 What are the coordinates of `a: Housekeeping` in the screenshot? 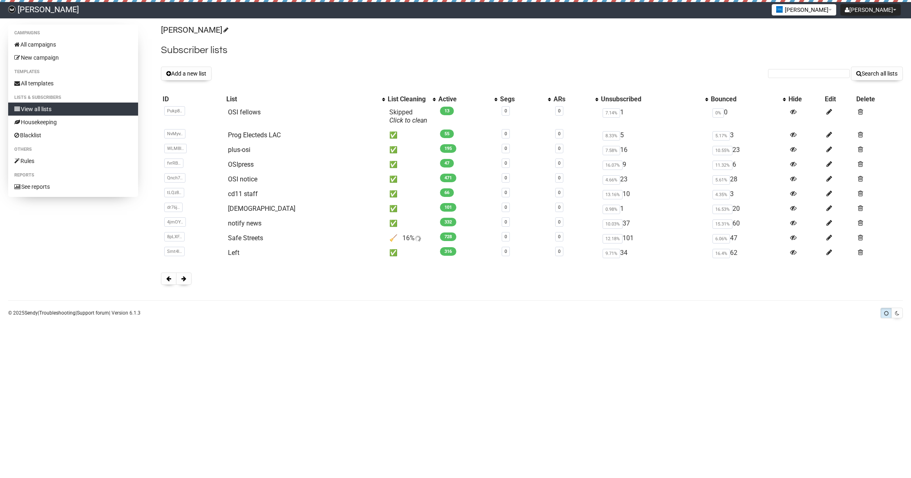 It's located at (73, 122).